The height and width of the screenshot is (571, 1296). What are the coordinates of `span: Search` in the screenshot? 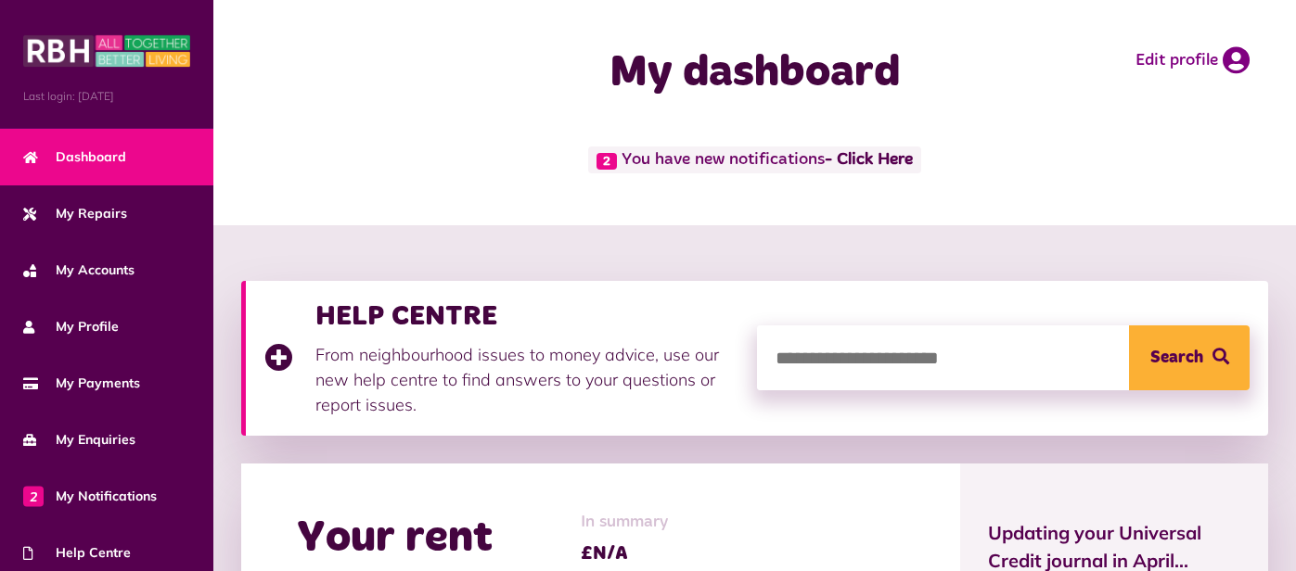 It's located at (1176, 358).